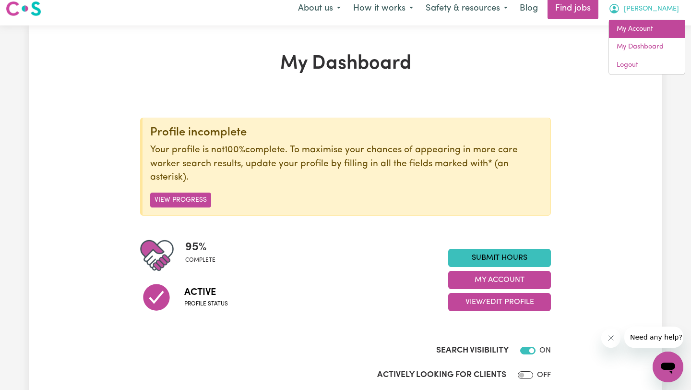 Image resolution: width=691 pixels, height=390 pixels. Describe the element at coordinates (647, 47) in the screenshot. I see `div: My Account` at that location.